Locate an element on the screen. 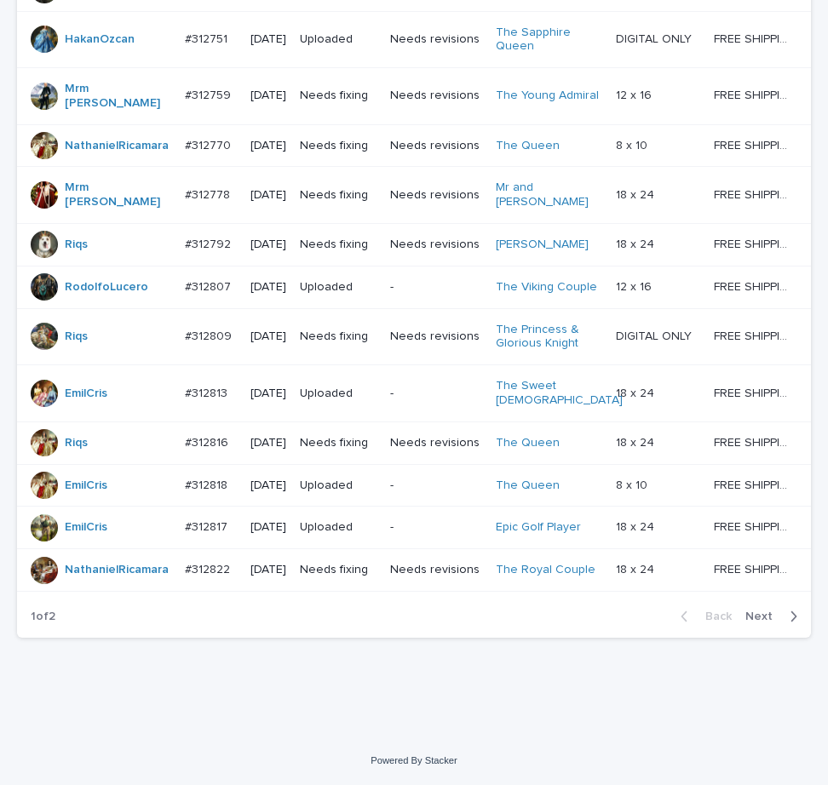 The height and width of the screenshot is (785, 828). p: #312817 is located at coordinates (208, 526).